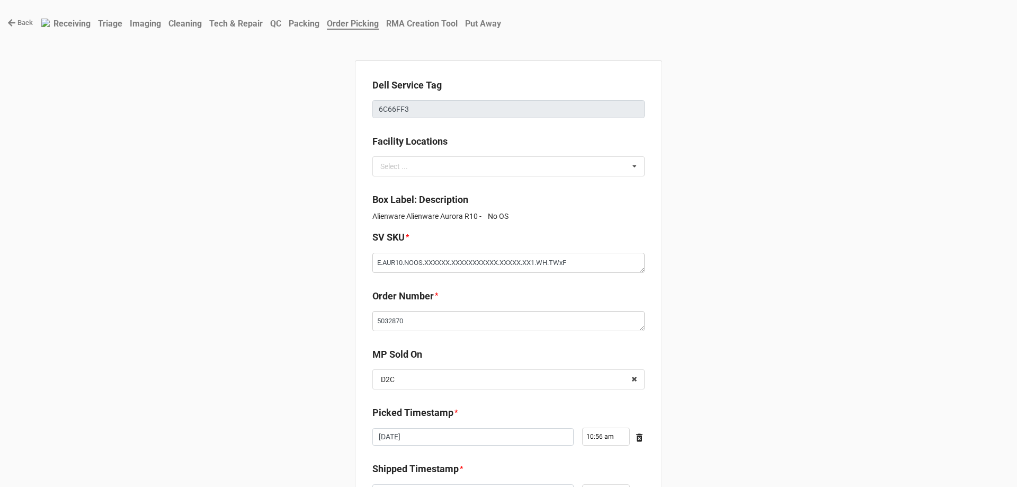 This screenshot has height=487, width=1017. What do you see at coordinates (422, 23) in the screenshot?
I see `a: RMA Creation Tool` at bounding box center [422, 23].